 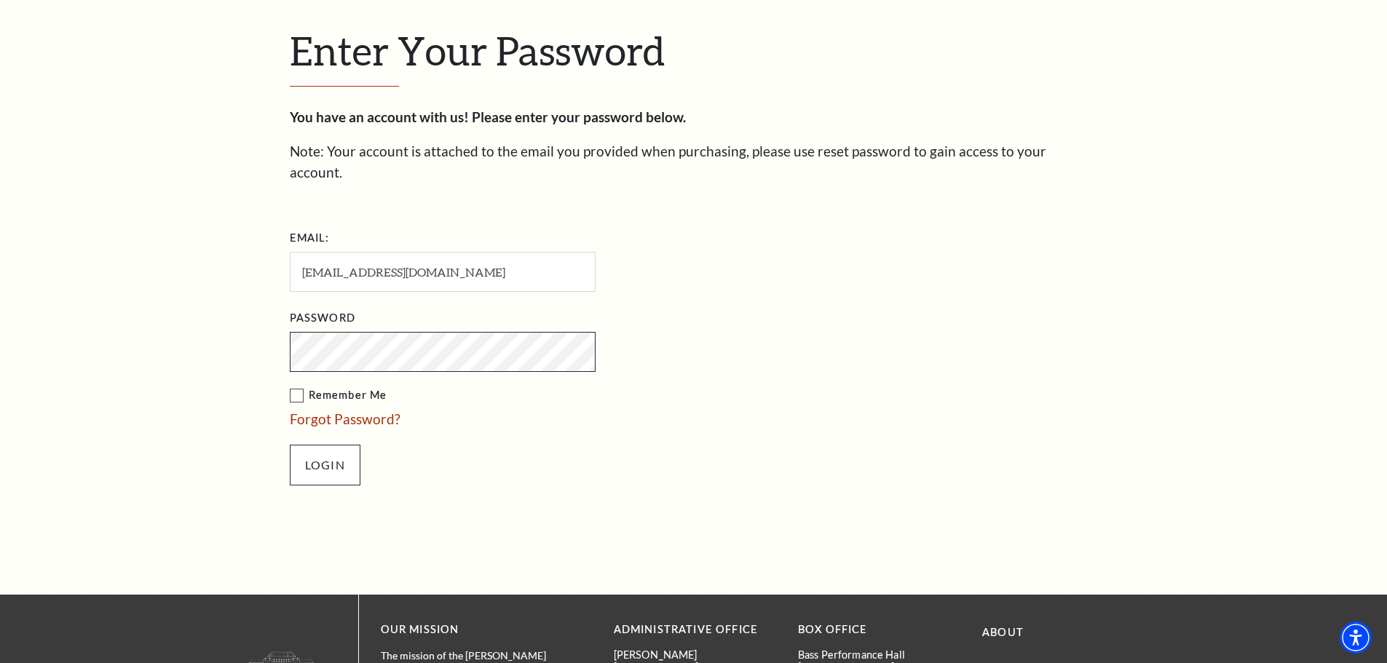 What do you see at coordinates (472, 630) in the screenshot?
I see `p: OUR MISSION` at bounding box center [472, 630].